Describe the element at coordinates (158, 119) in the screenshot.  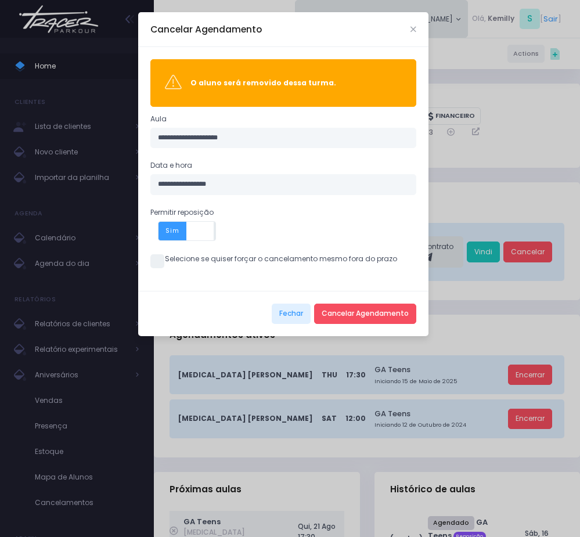
I see `label: Aula` at that location.